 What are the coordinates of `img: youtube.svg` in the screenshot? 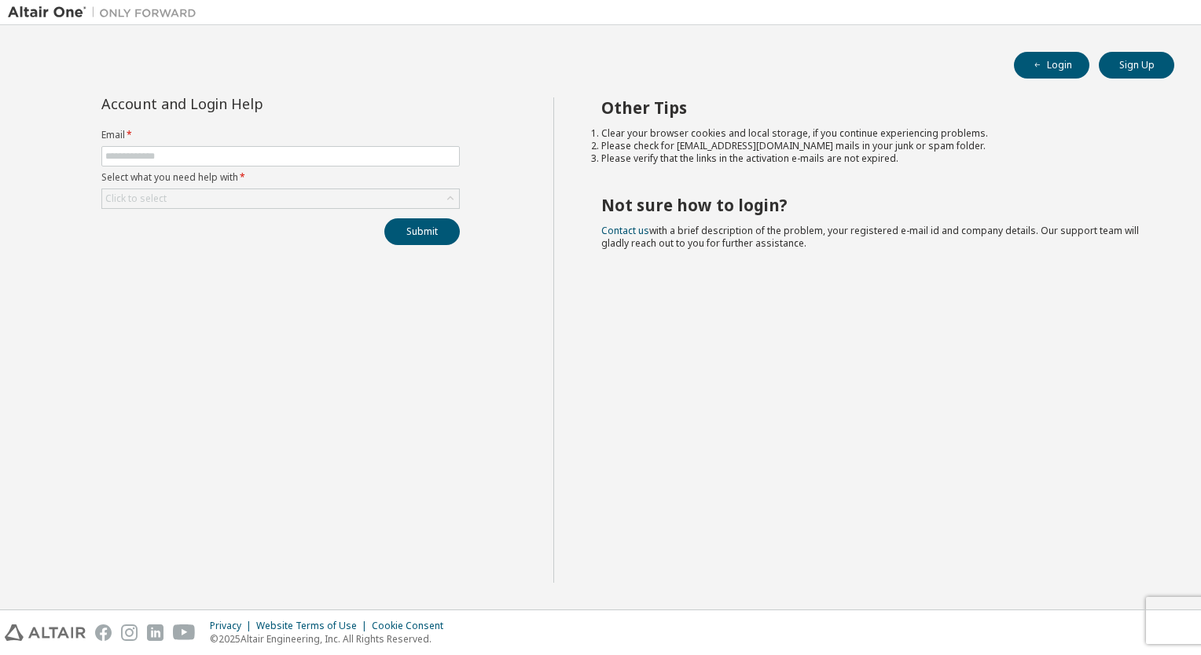 It's located at (184, 633).